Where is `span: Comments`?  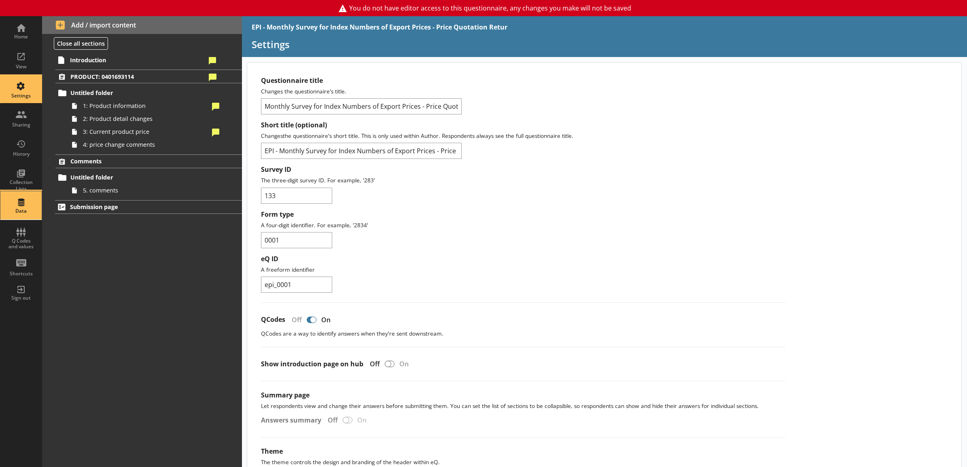 span: Comments is located at coordinates (138, 161).